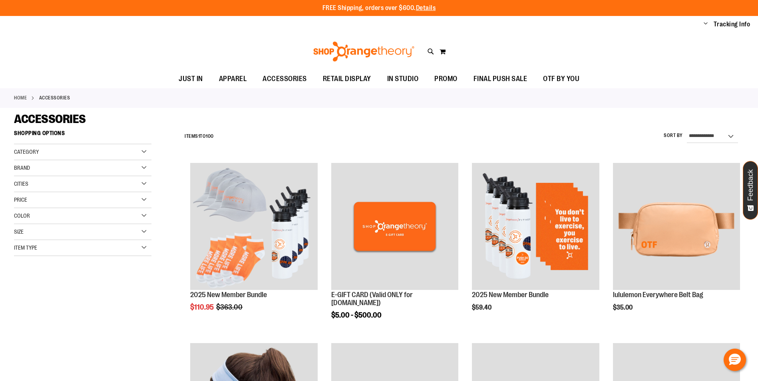 This screenshot has width=758, height=381. I want to click on img: E-GIFT CARD (Valid ONLY for ShopOrangetheory.com), so click(395, 227).